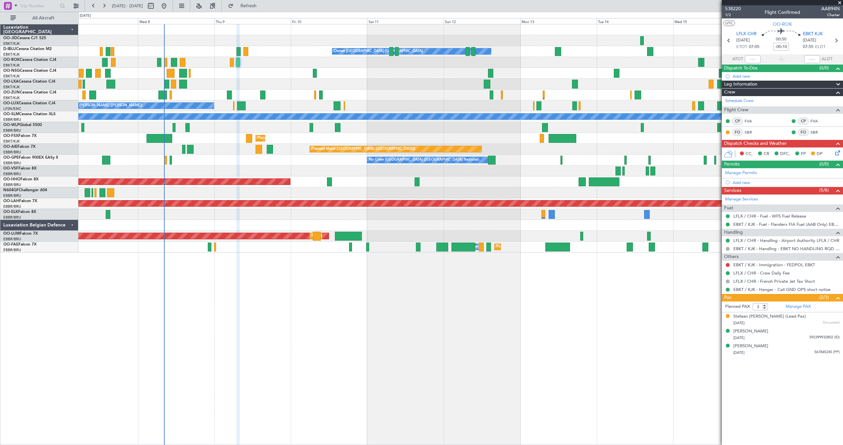  What do you see at coordinates (253, 21) in the screenshot?
I see `div: Thu 9` at bounding box center [253, 21].